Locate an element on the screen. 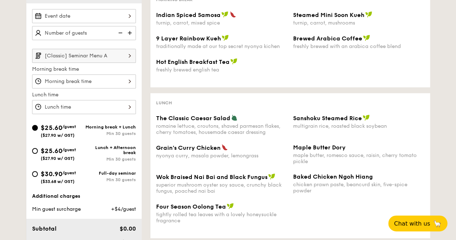 The width and height of the screenshot is (456, 240). div: superior mushroom oyster soy sauce, crunchy black fungus, poached nai bai is located at coordinates (222, 188).